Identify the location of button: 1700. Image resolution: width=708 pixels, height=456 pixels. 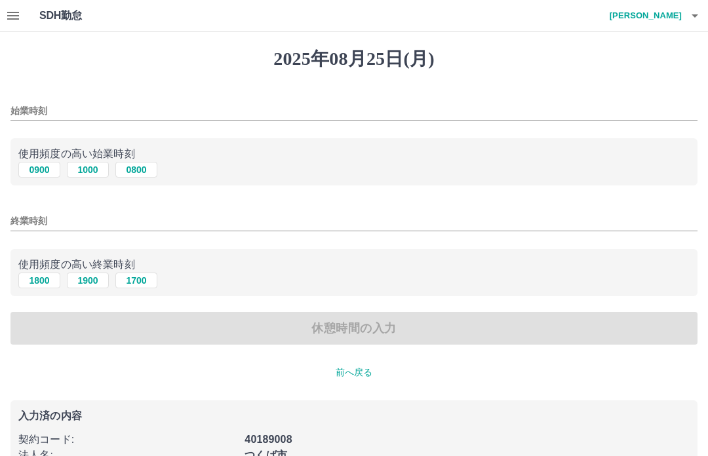
(136, 281).